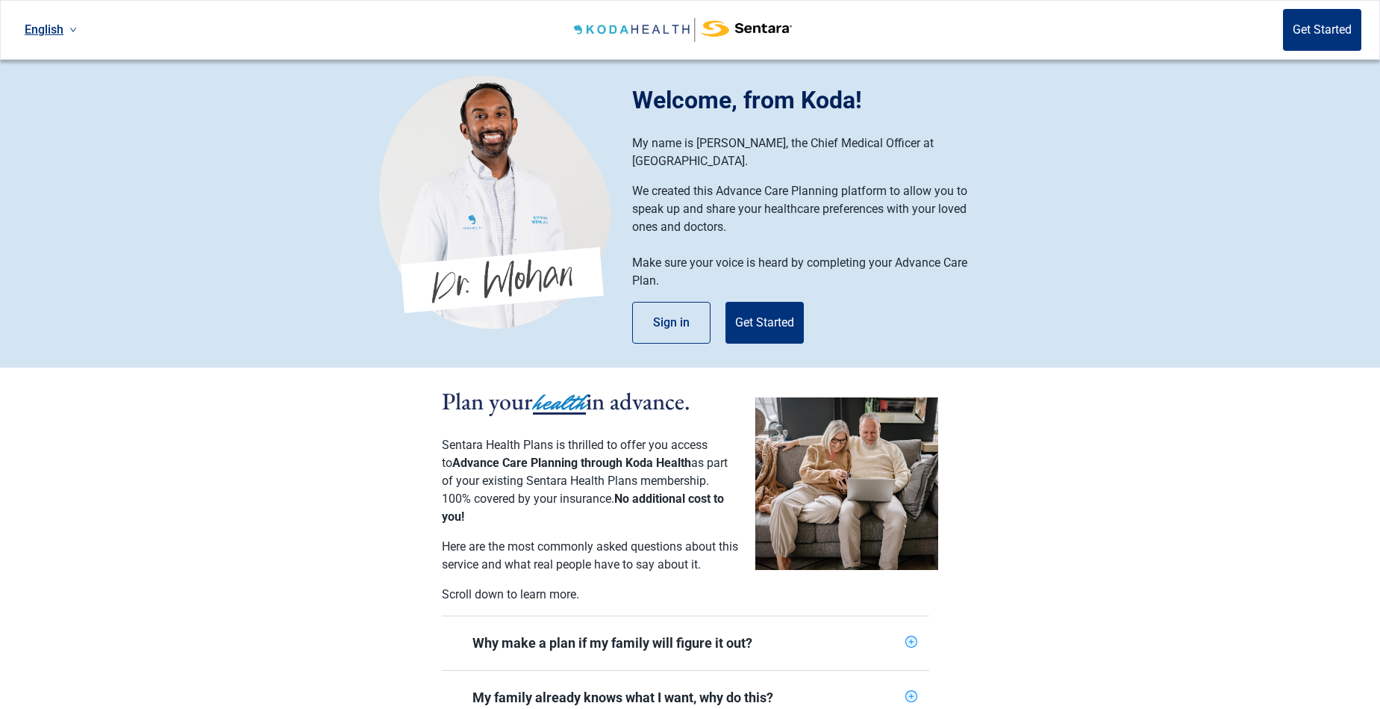  What do you see at coordinates (585, 480) in the screenshot?
I see `span: as part of your existing Sentara Health Plans membership. 100% covered by your insurance.` at bounding box center [585, 480].